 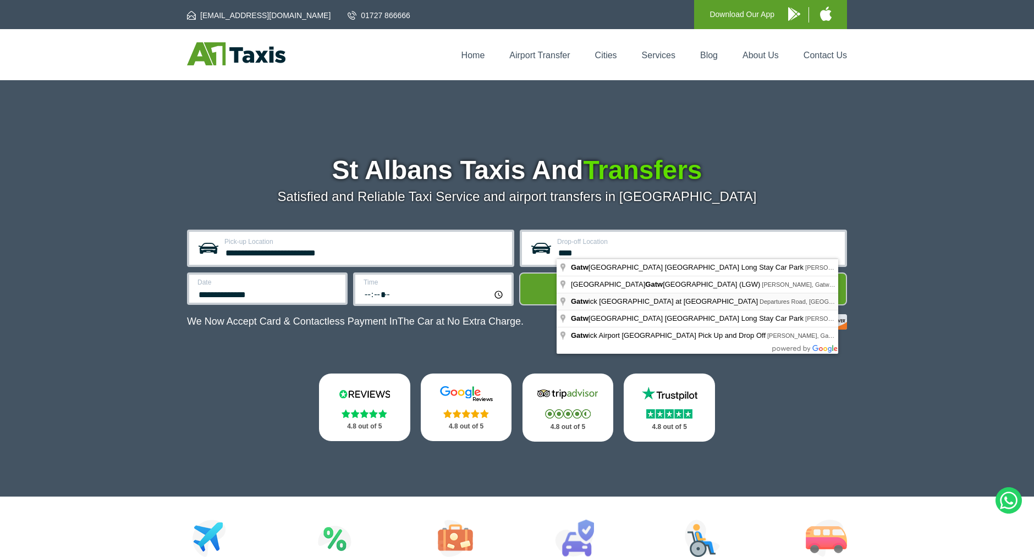 I want to click on a: Blog, so click(x=709, y=55).